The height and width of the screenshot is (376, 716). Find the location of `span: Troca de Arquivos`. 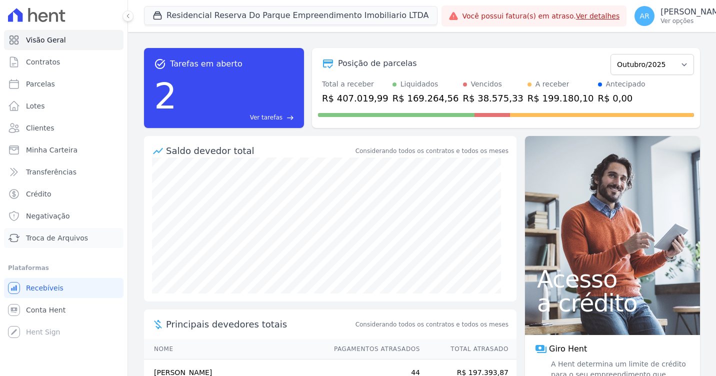

span: Troca de Arquivos is located at coordinates (57, 238).